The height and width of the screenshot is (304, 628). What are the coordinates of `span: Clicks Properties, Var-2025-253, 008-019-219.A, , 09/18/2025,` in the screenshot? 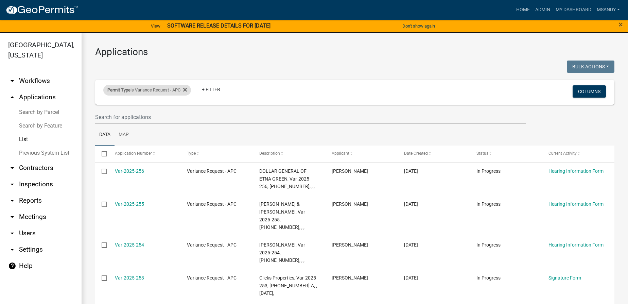 It's located at (288, 285).